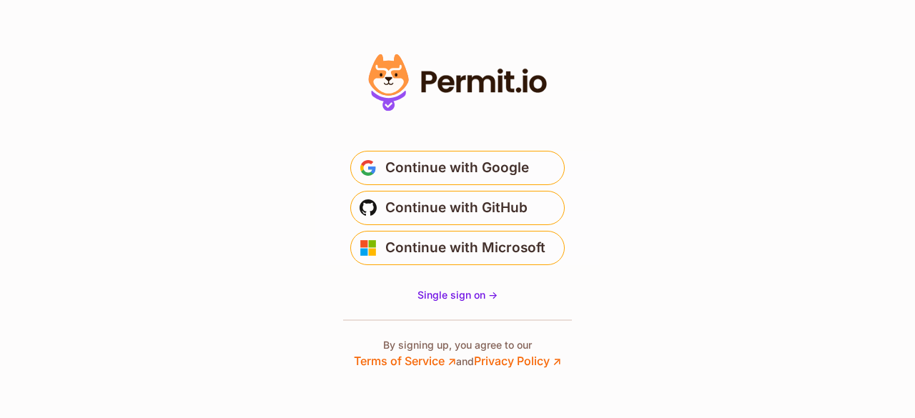 This screenshot has height=418, width=915. Describe the element at coordinates (457, 168) in the screenshot. I see `span: Continue with Google` at that location.